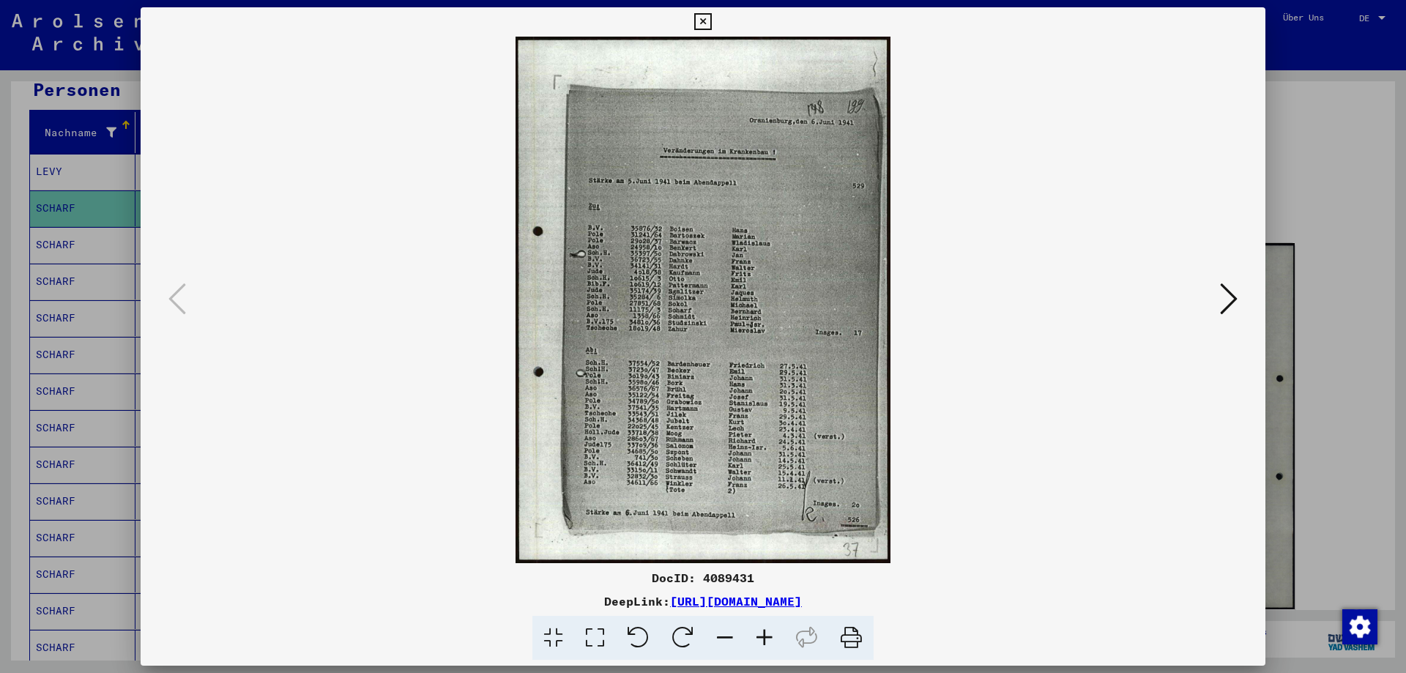  What do you see at coordinates (703, 601) in the screenshot?
I see `div: DeepLink:` at bounding box center [703, 601].